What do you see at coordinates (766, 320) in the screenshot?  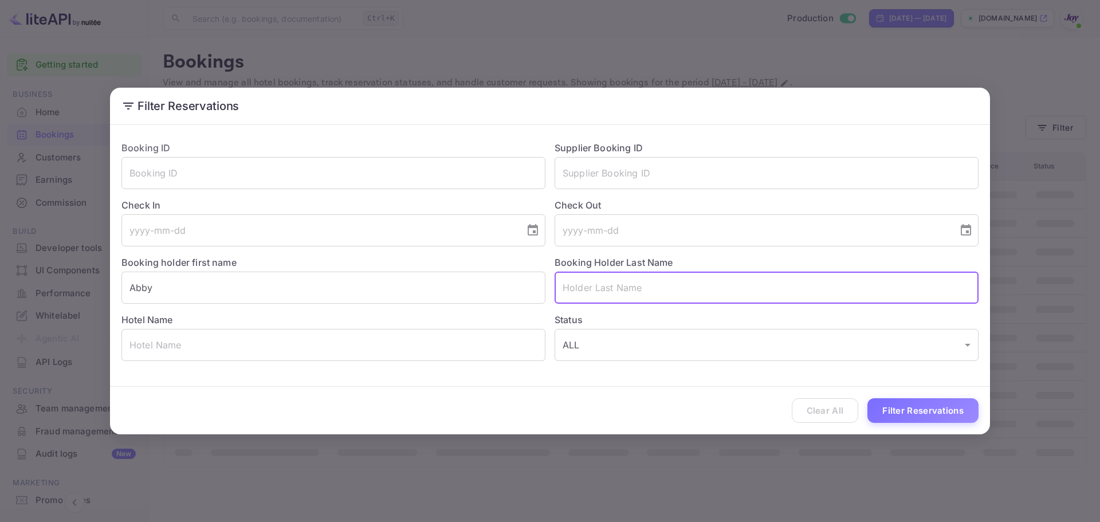 I see `label: Status` at bounding box center [766, 320].